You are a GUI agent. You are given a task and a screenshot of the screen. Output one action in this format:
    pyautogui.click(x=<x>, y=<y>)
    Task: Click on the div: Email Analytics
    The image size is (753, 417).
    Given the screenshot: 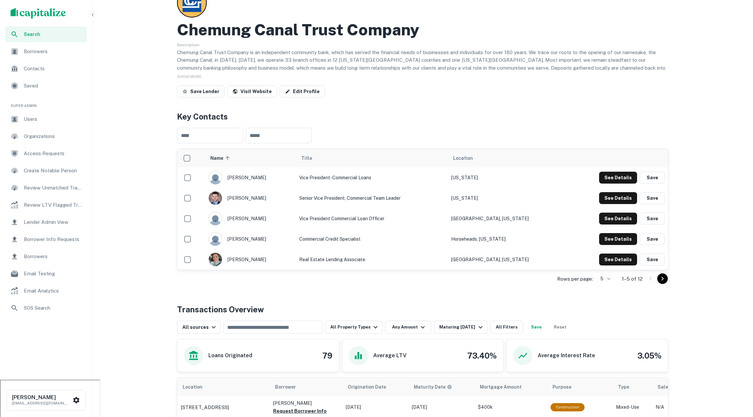 What is the action you would take?
    pyautogui.click(x=46, y=291)
    